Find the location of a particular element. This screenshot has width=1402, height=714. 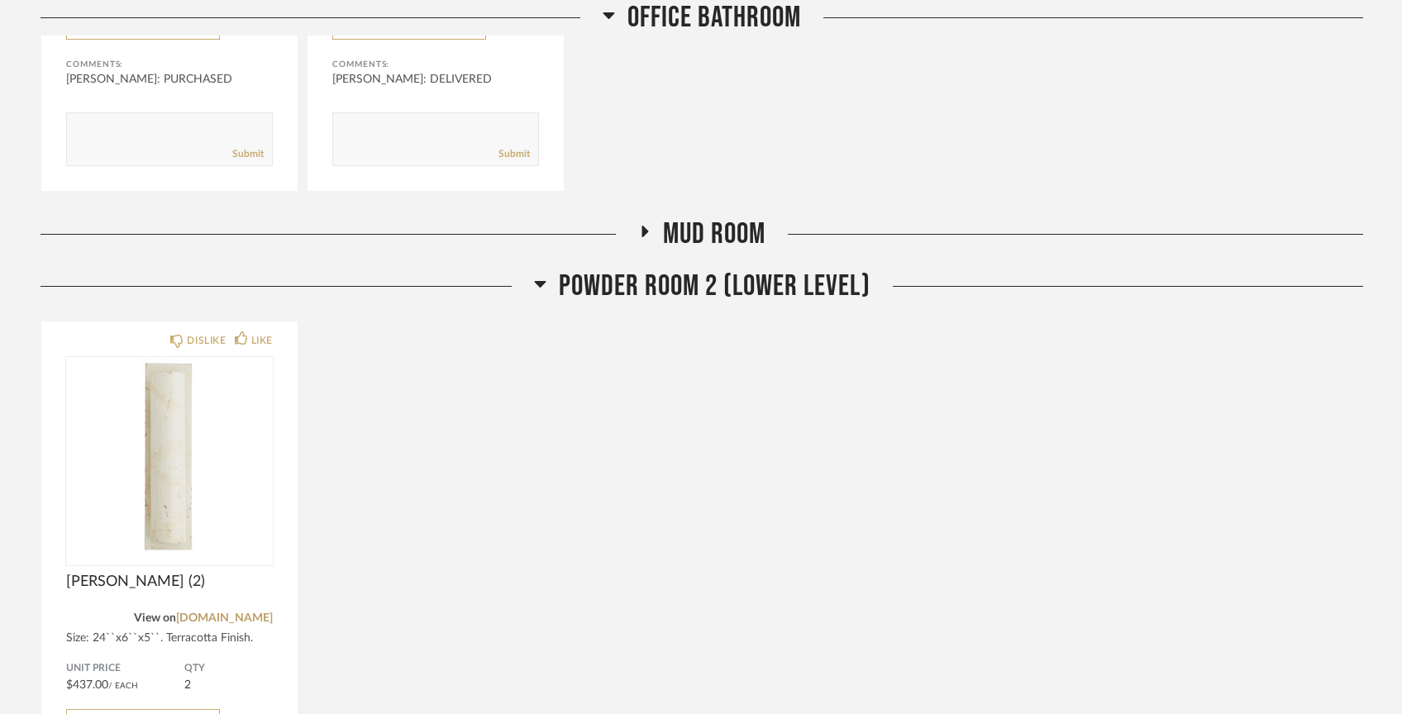

div: DISLIKE is located at coordinates (206, 341).